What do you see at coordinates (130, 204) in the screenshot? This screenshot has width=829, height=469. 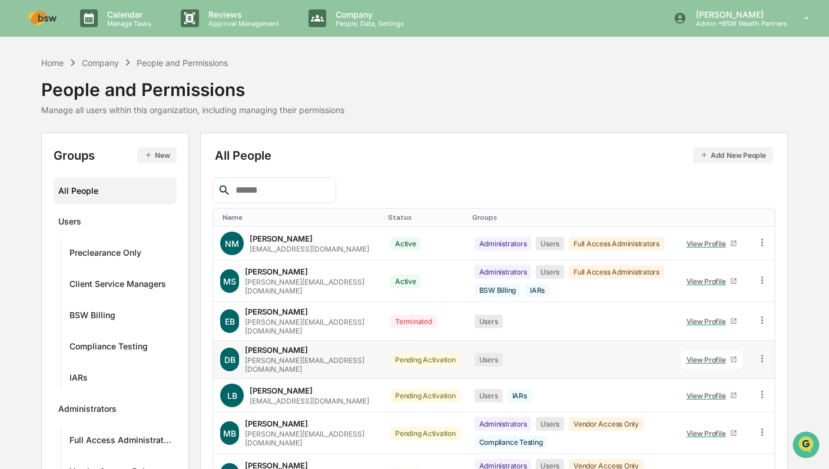 I see `span: Pylon` at bounding box center [130, 204].